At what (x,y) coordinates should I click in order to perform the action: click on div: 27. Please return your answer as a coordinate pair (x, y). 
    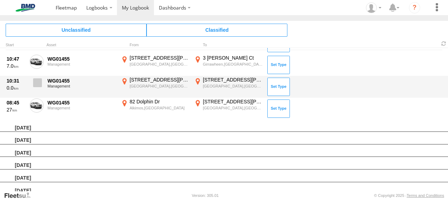
    Looking at the image, I should click on (16, 109).